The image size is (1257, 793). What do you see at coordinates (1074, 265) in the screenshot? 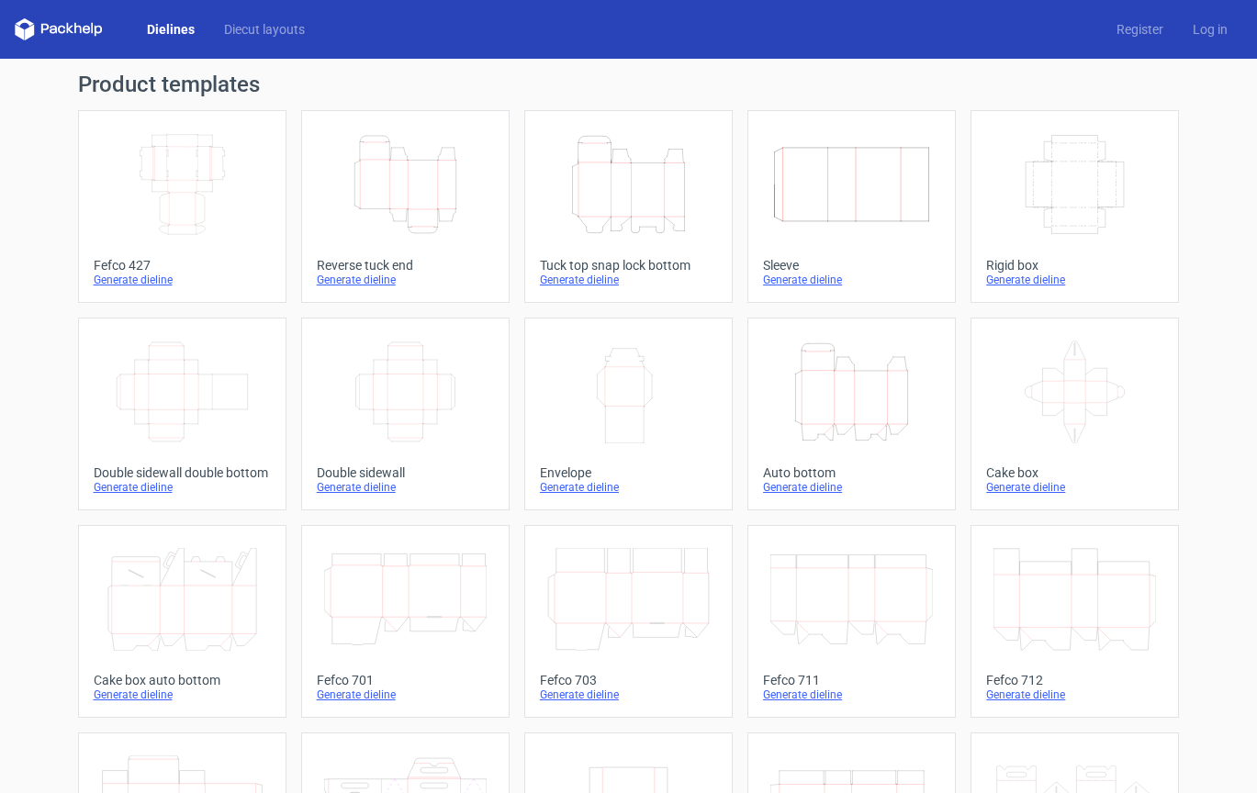
I see `div: Rigid box` at bounding box center [1074, 265].